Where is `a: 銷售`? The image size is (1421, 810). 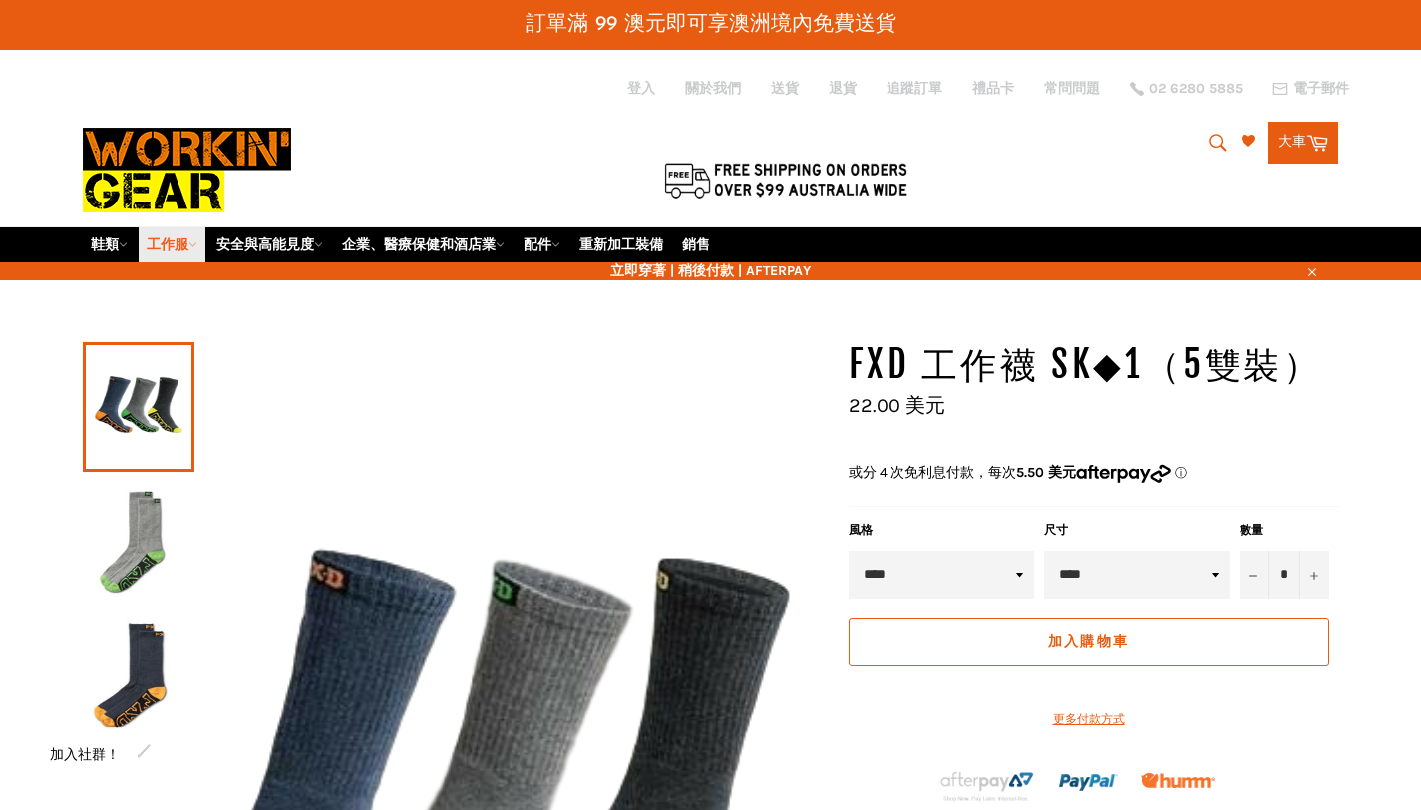
a: 銷售 is located at coordinates (696, 244).